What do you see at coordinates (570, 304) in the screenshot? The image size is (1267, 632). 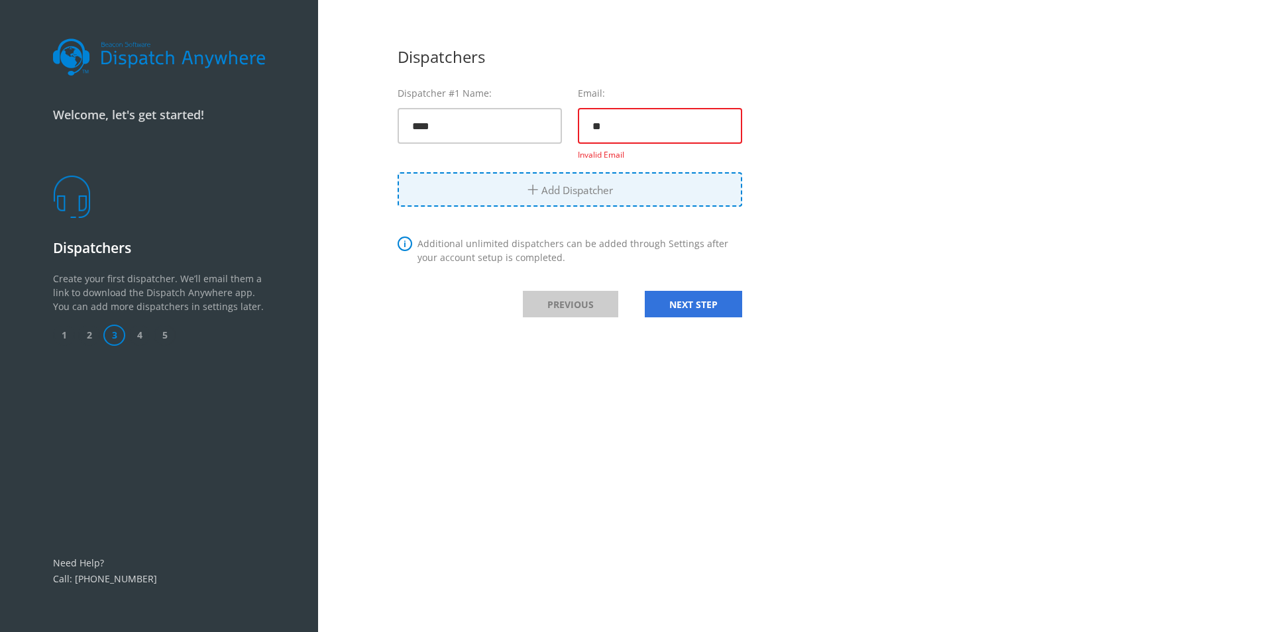 I see `a: PREVIOUS` at bounding box center [570, 304].